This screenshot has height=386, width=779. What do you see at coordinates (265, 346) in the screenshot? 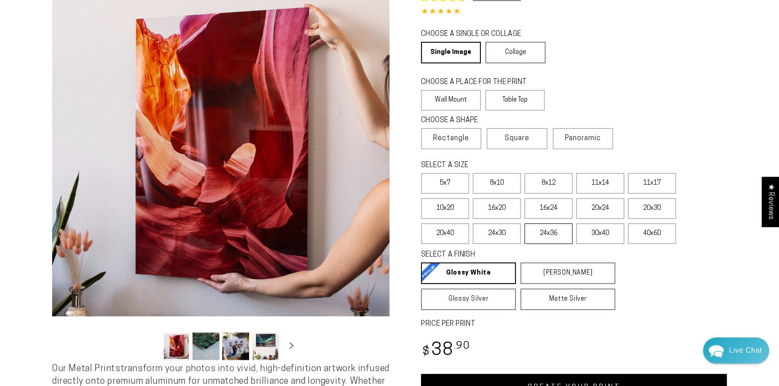
I see `button: Load image 4 in gallery view` at bounding box center [265, 346].